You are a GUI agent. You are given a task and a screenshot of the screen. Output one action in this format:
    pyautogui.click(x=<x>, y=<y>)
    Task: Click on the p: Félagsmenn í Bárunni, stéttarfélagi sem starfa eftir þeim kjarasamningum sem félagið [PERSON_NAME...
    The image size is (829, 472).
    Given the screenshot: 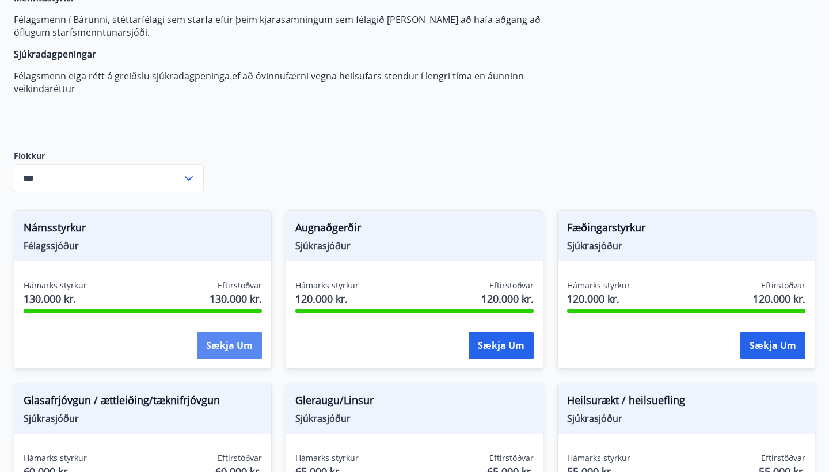 What is the action you would take?
    pyautogui.click(x=286, y=26)
    